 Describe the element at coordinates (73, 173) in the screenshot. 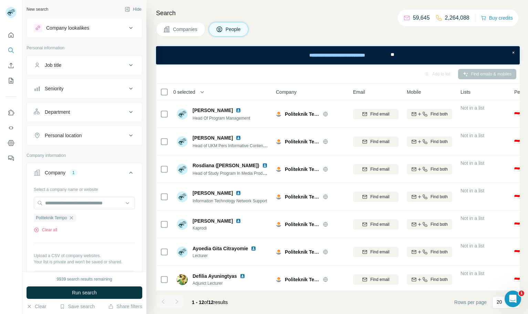

I see `div: 1` at that location.